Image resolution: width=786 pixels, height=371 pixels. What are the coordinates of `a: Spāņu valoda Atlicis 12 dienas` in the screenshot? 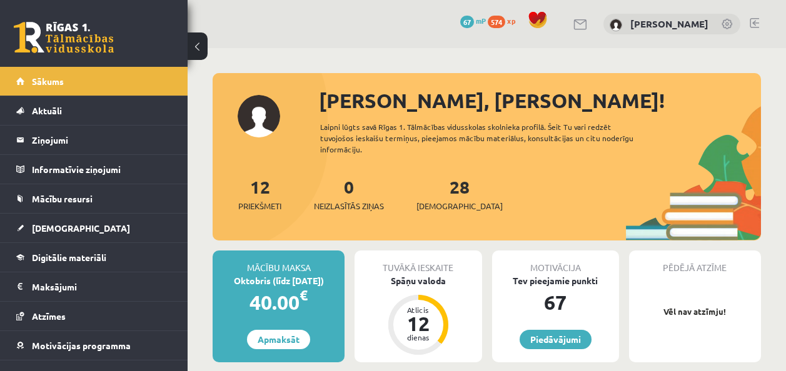 It's located at (417, 316).